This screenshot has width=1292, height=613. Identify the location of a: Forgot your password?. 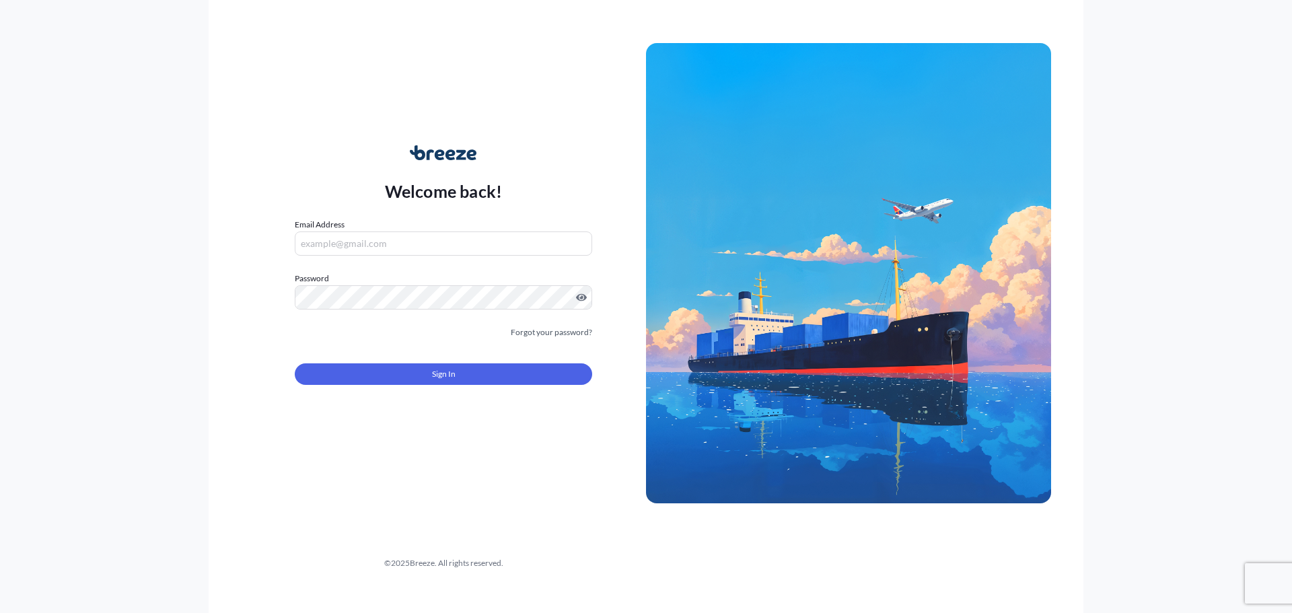
(551, 333).